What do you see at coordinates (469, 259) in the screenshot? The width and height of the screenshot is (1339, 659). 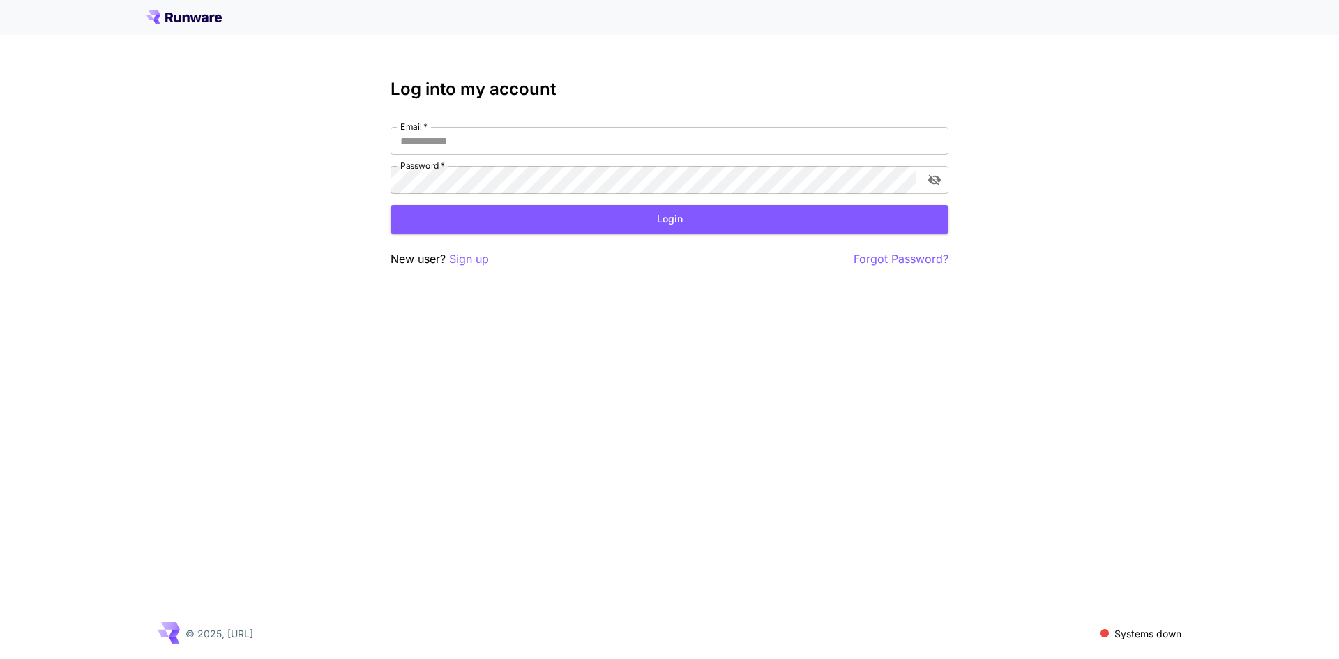 I see `p: Sign up` at bounding box center [469, 259].